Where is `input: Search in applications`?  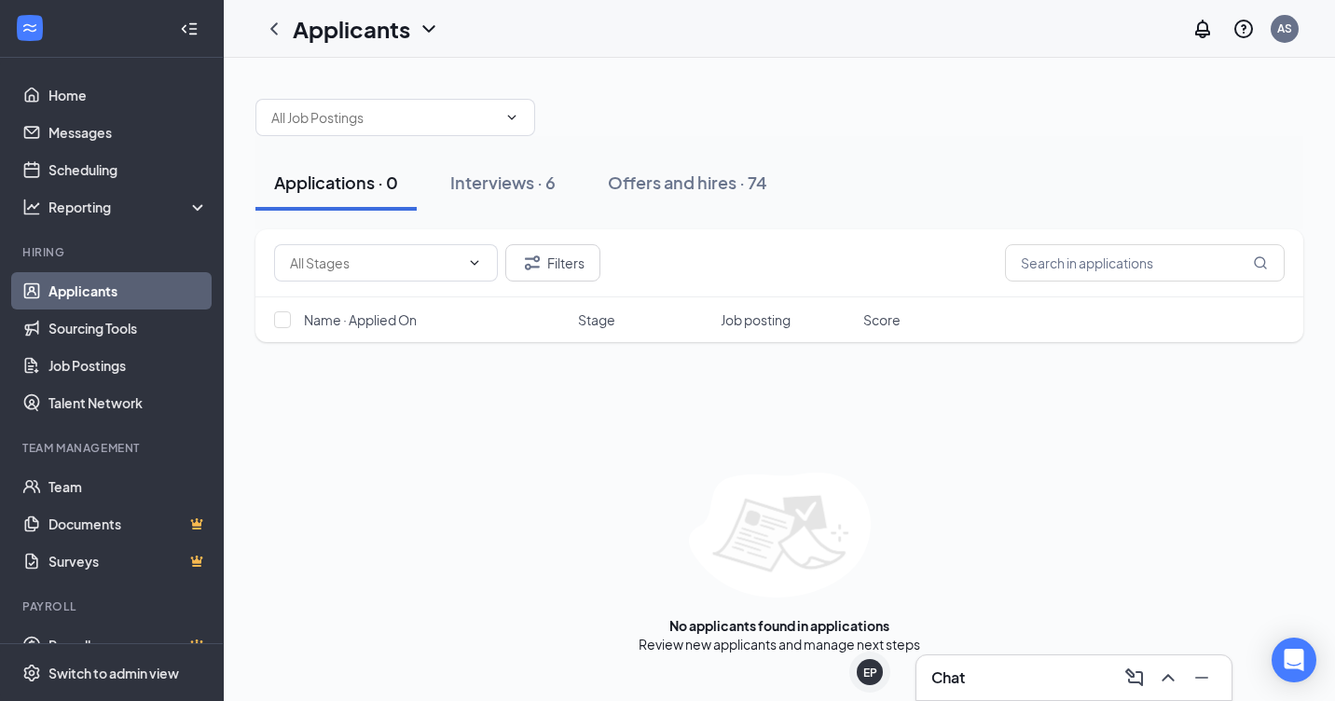
input: Search in applications is located at coordinates (1145, 263).